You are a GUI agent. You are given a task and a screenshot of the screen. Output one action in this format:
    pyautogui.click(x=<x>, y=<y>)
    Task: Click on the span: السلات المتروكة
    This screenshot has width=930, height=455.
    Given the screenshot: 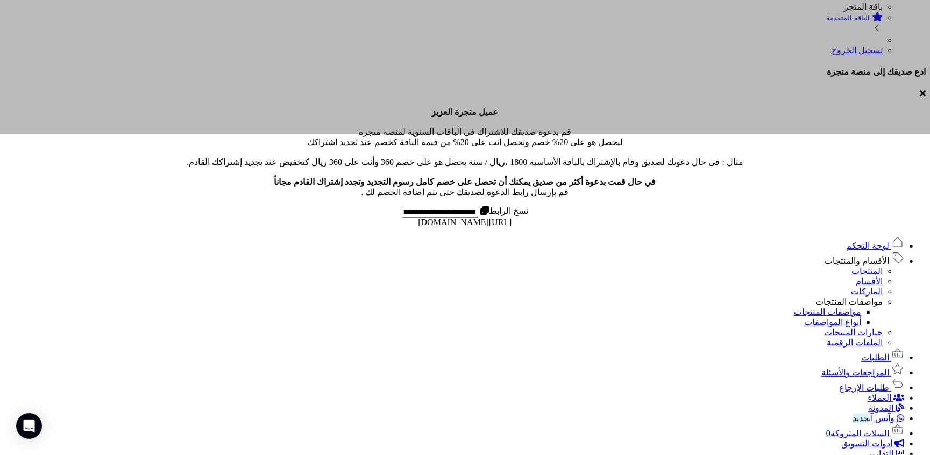 What is the action you would take?
    pyautogui.click(x=857, y=433)
    